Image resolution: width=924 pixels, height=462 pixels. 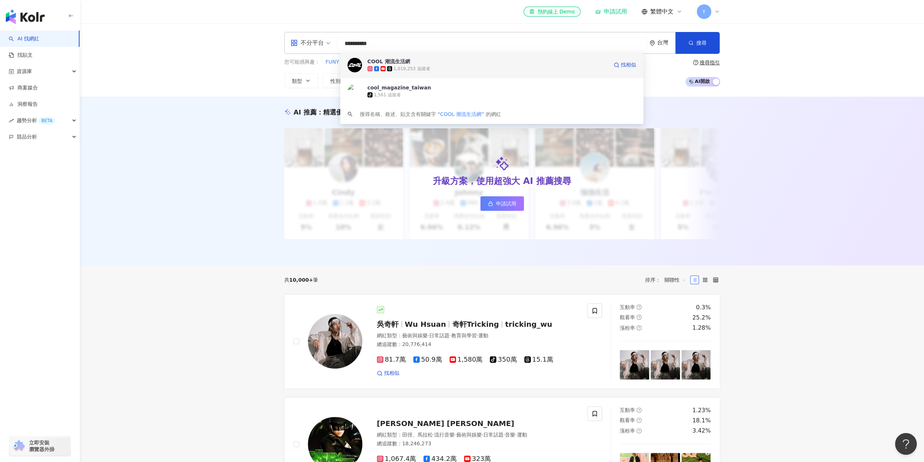 I want to click on span: COOL 潮流生活網, so click(x=461, y=114).